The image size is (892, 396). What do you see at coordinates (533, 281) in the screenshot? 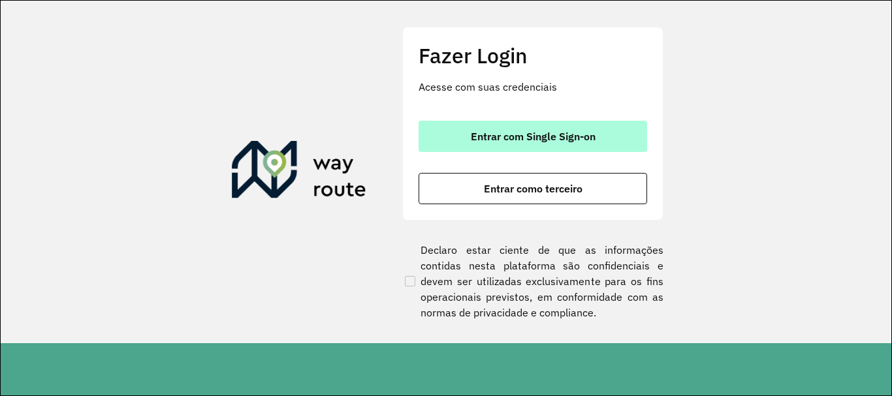
I see `label: Declaro estar ciente de que as informações contidas nesta plataforma são confidenciais e devem se...` at bounding box center [533, 281].